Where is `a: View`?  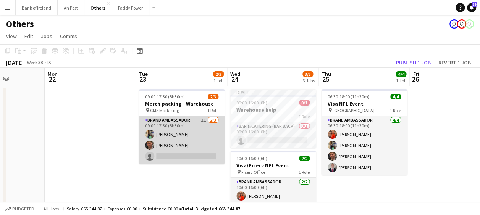
a: View is located at coordinates (11, 36).